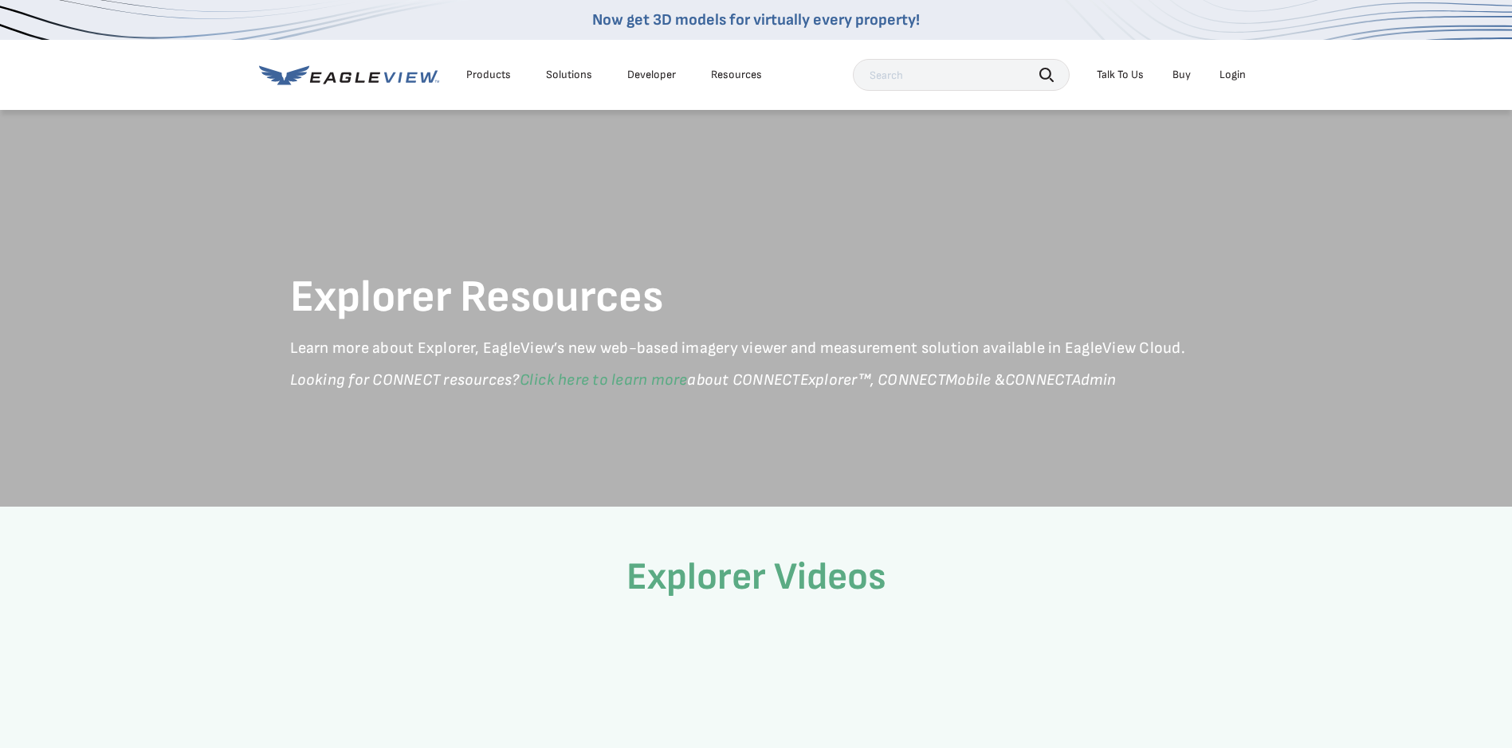 The height and width of the screenshot is (748, 1512). I want to click on div: Solutions, so click(569, 75).